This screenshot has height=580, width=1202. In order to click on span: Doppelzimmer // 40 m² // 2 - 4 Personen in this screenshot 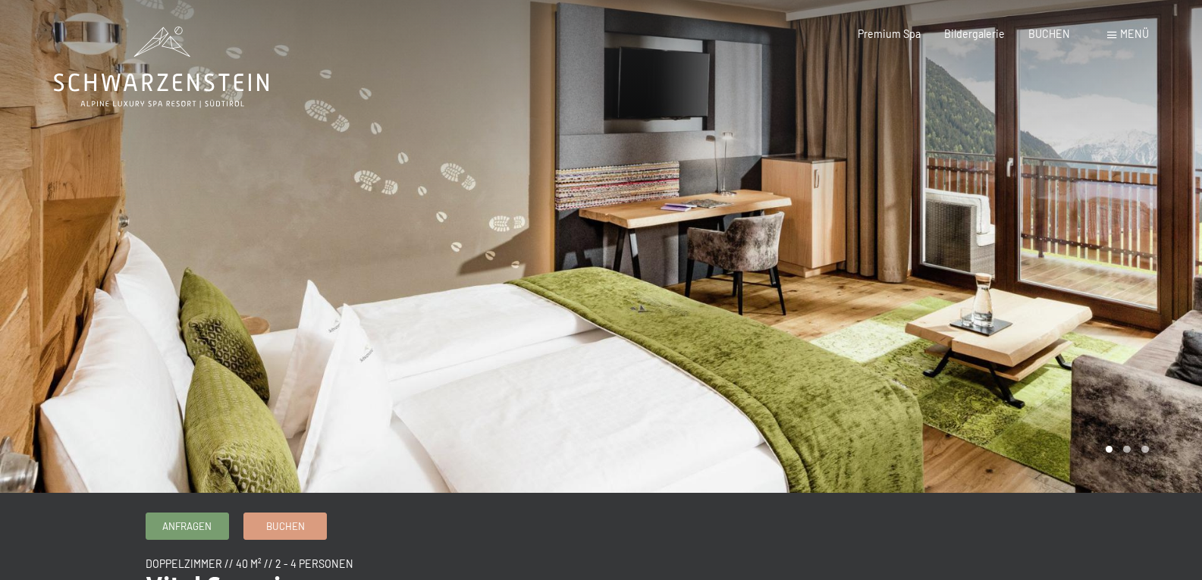, I will do `click(249, 563)`.